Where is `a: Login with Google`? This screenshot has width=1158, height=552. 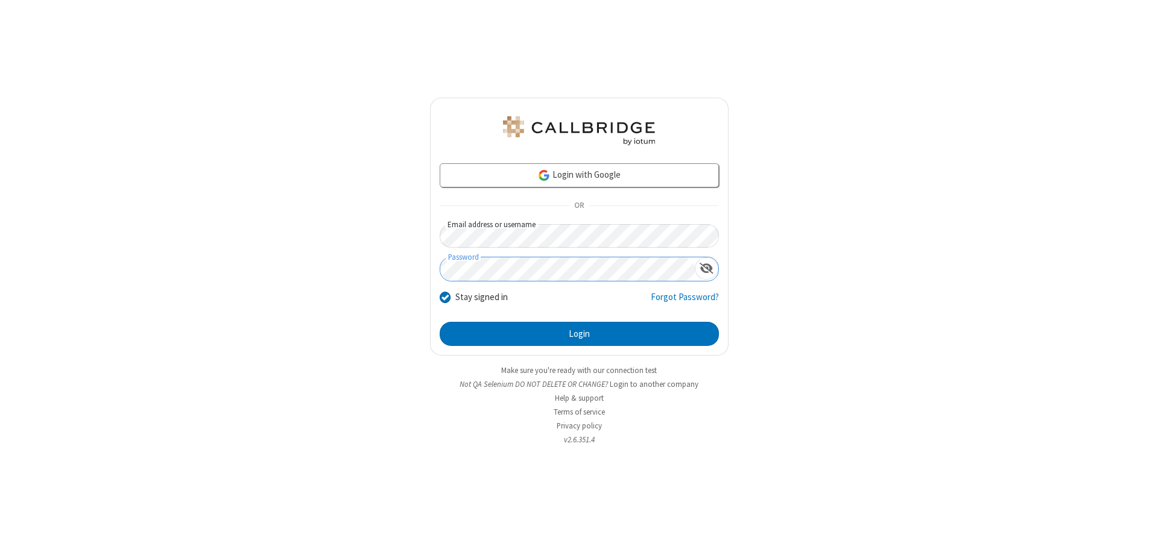 a: Login with Google is located at coordinates (579, 176).